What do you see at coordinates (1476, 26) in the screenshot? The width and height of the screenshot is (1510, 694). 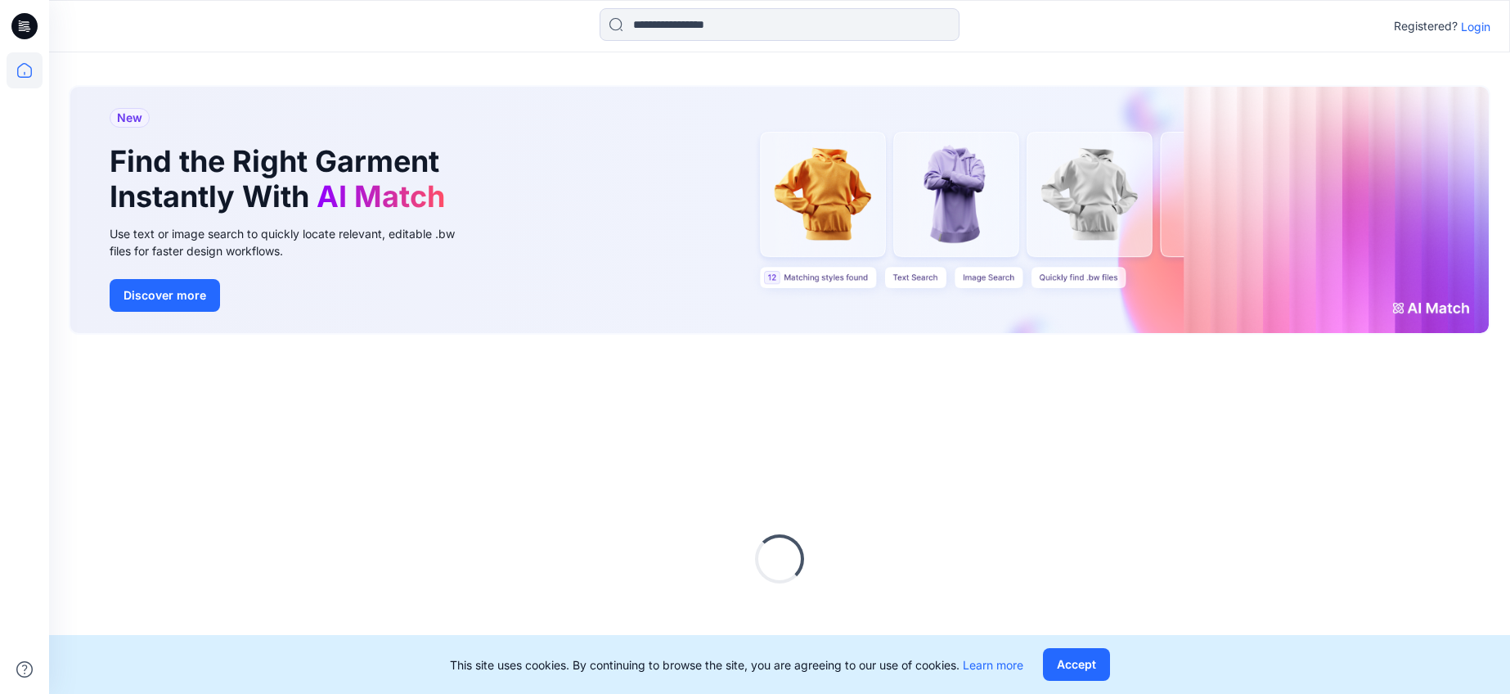 I see `p: Login` at bounding box center [1476, 26].